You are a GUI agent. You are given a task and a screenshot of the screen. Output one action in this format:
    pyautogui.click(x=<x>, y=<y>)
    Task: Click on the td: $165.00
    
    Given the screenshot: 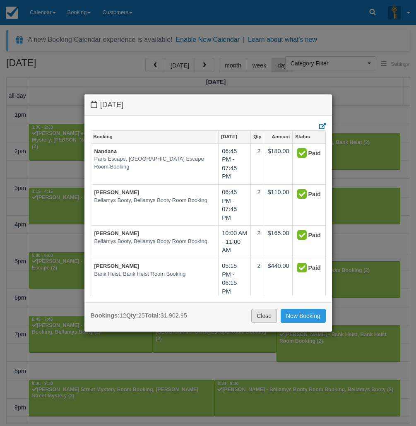 What is the action you would take?
    pyautogui.click(x=278, y=242)
    